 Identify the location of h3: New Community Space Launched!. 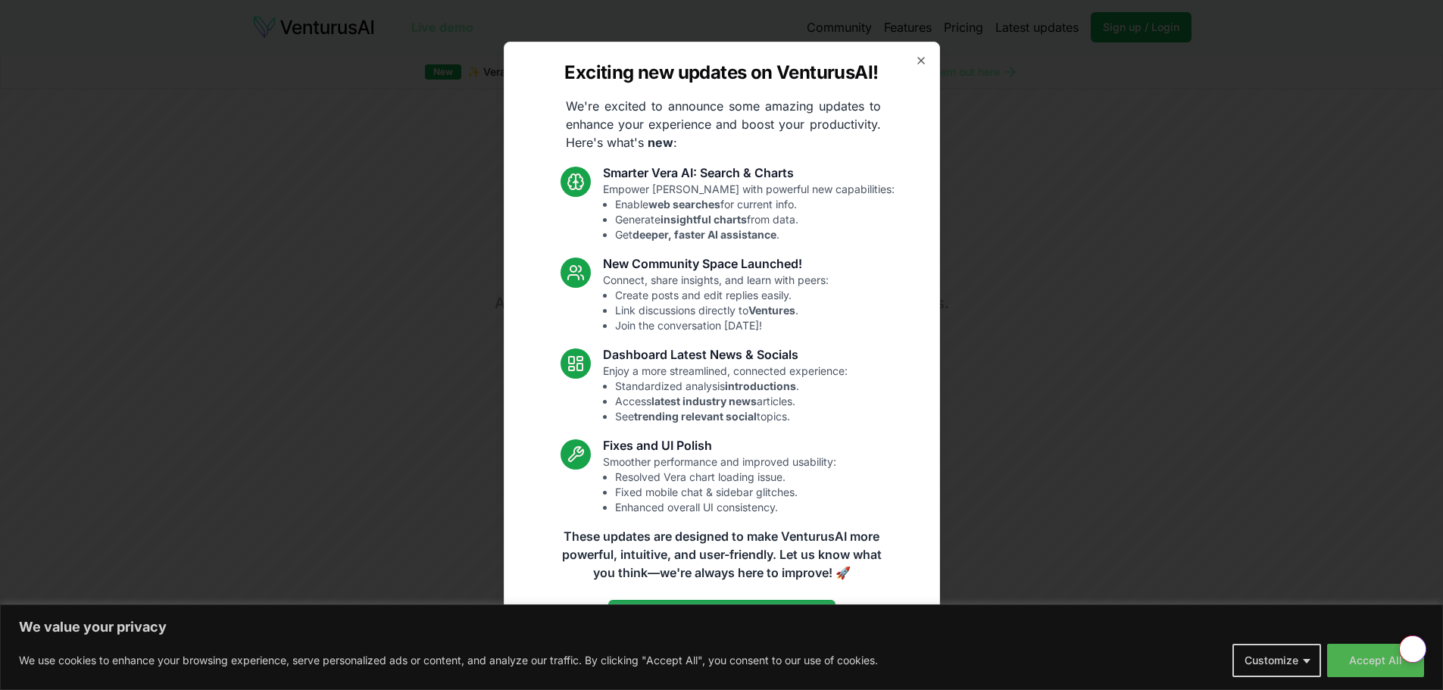
(716, 264).